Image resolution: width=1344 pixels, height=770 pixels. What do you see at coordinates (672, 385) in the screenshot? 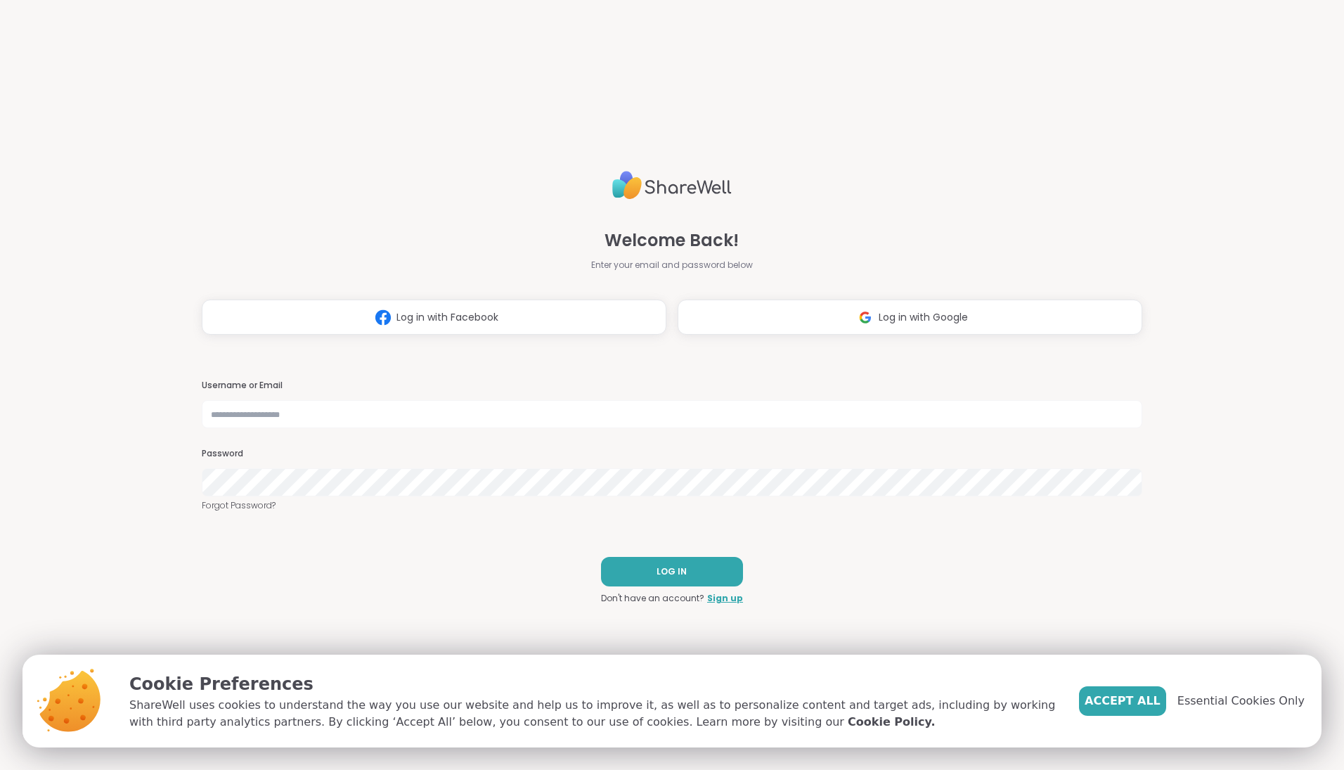
I see `h3: Username or Email` at bounding box center [672, 385].